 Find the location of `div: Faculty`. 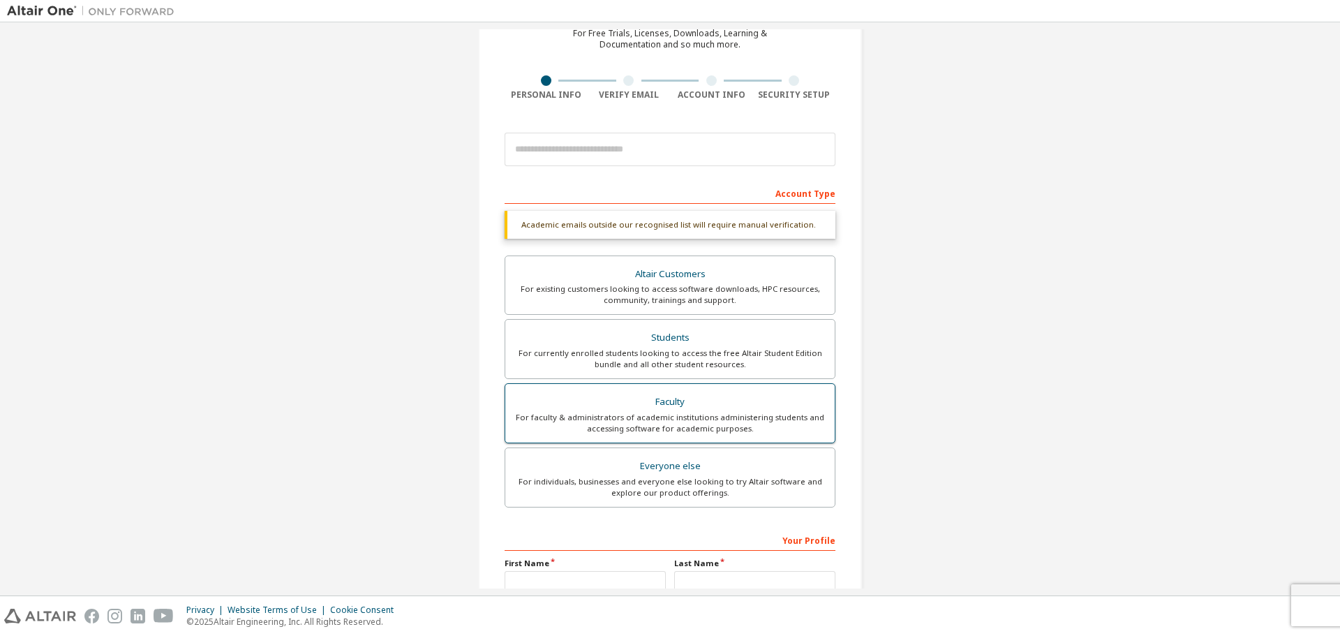

div: Faculty is located at coordinates (670, 402).